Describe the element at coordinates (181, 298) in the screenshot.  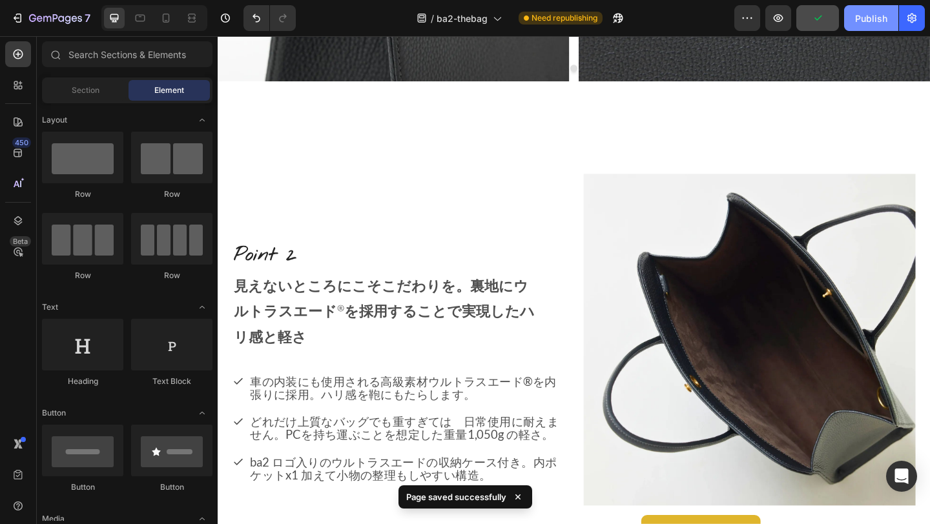
I see `h2: 見えないところにこそこだわりを。裏地にウルトラスエード®︎を採用することで実現したハリ感と軽さ` at that location.